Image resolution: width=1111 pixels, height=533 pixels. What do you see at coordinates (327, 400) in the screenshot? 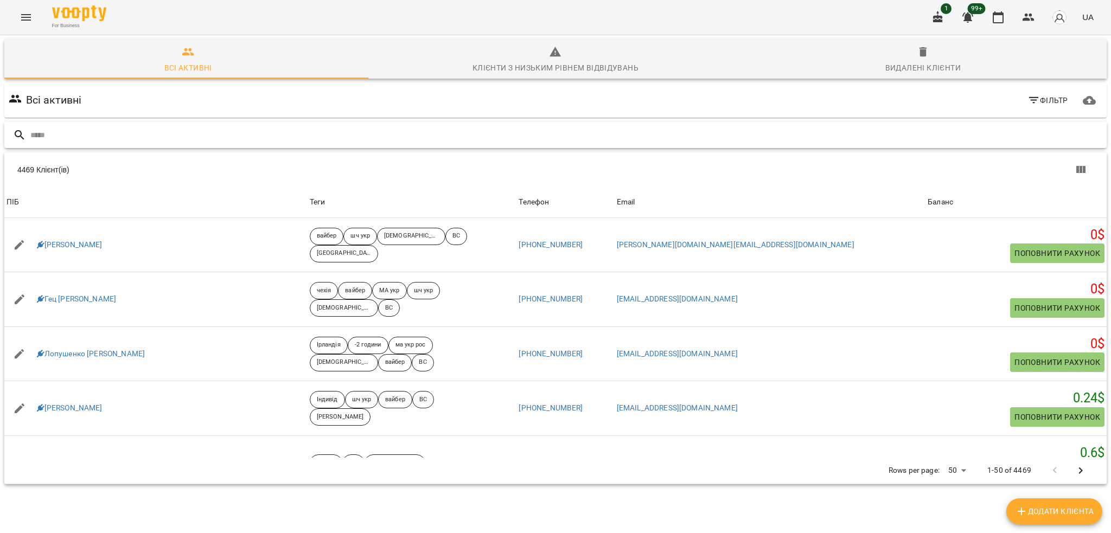
I see `div: Індивід` at bounding box center [327, 400].